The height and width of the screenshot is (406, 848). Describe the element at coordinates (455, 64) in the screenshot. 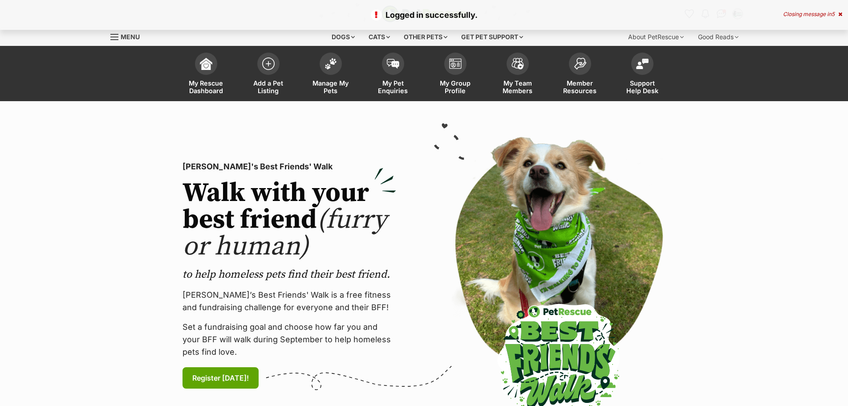

I see `img: group-profile-icon-3fa3cf56718a62981997c0bc7e787c4b2cf8bcc04b72c1350f741eb67cf2f40e.svg` at that location.